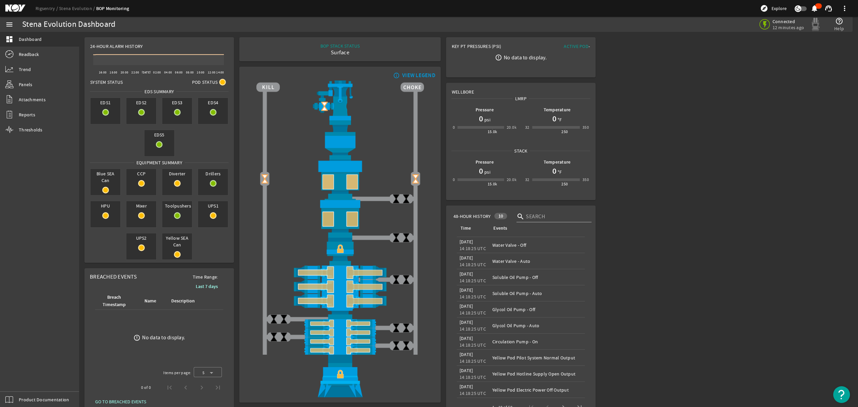  What do you see at coordinates (779, 8) in the screenshot?
I see `span: Explore` at bounding box center [779, 8].